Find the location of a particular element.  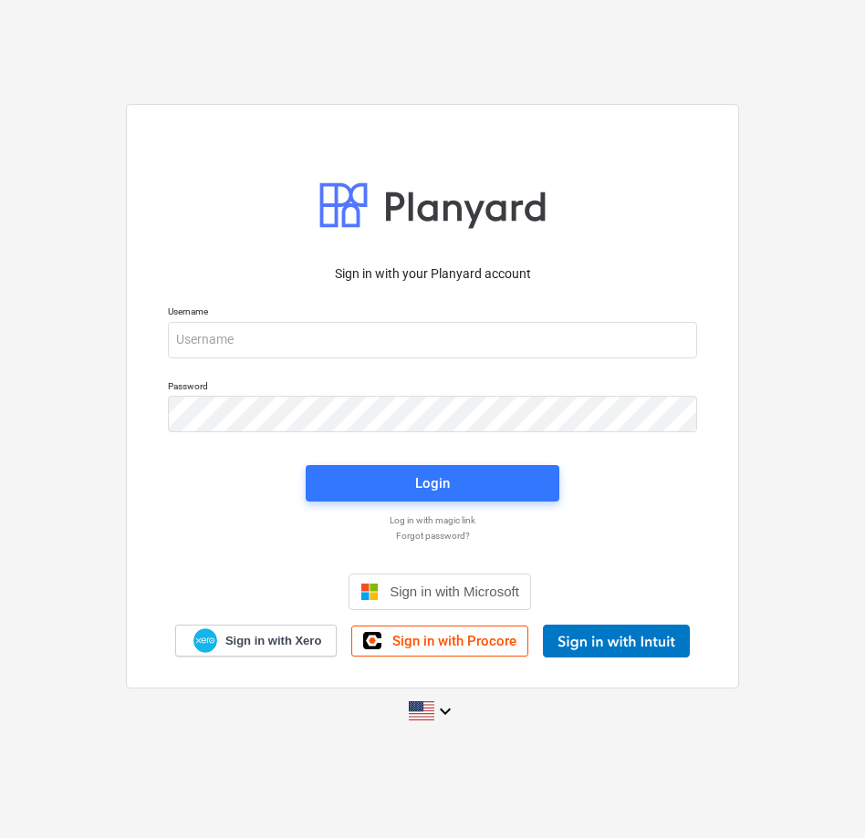

img: Microsoft logo is located at coordinates (369, 592).